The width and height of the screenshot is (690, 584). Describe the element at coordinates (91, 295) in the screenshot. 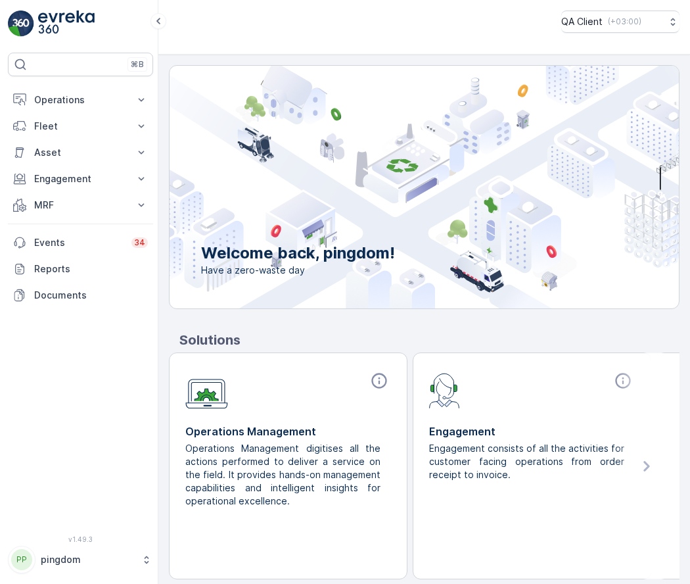

I see `p: Documents` at that location.